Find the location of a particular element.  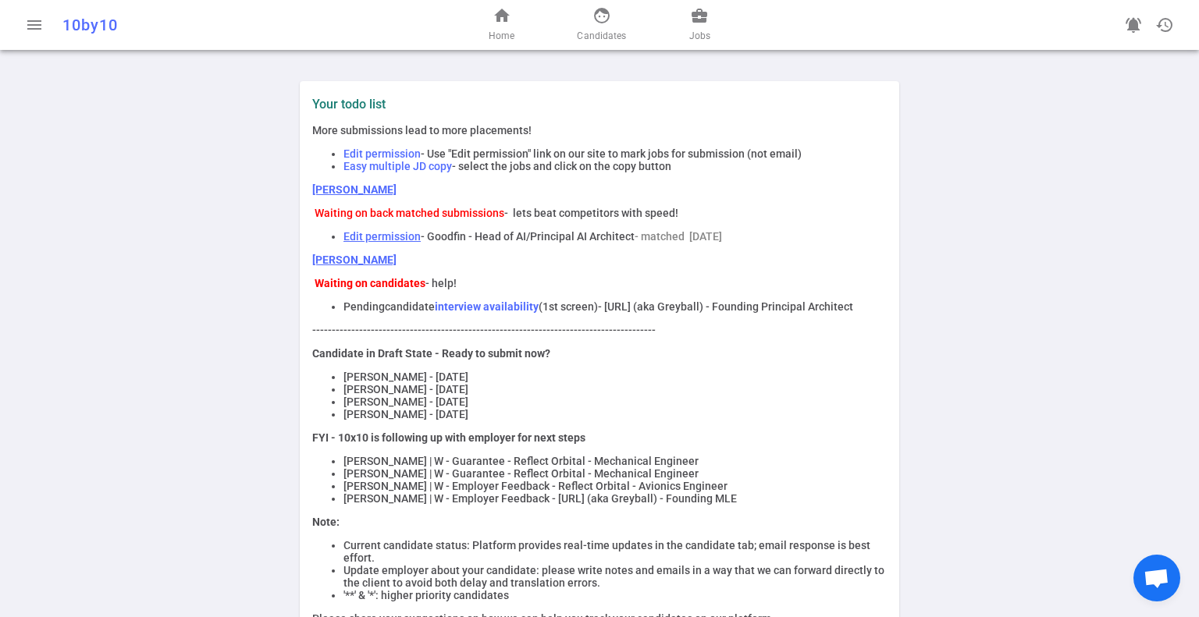

span: Waiting on back matched submissions is located at coordinates (409, 213).